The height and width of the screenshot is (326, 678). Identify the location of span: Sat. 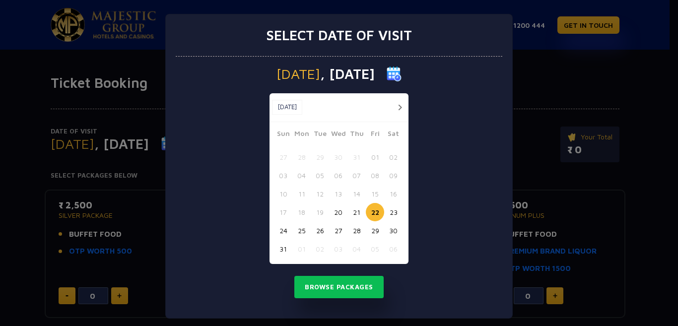
(393, 135).